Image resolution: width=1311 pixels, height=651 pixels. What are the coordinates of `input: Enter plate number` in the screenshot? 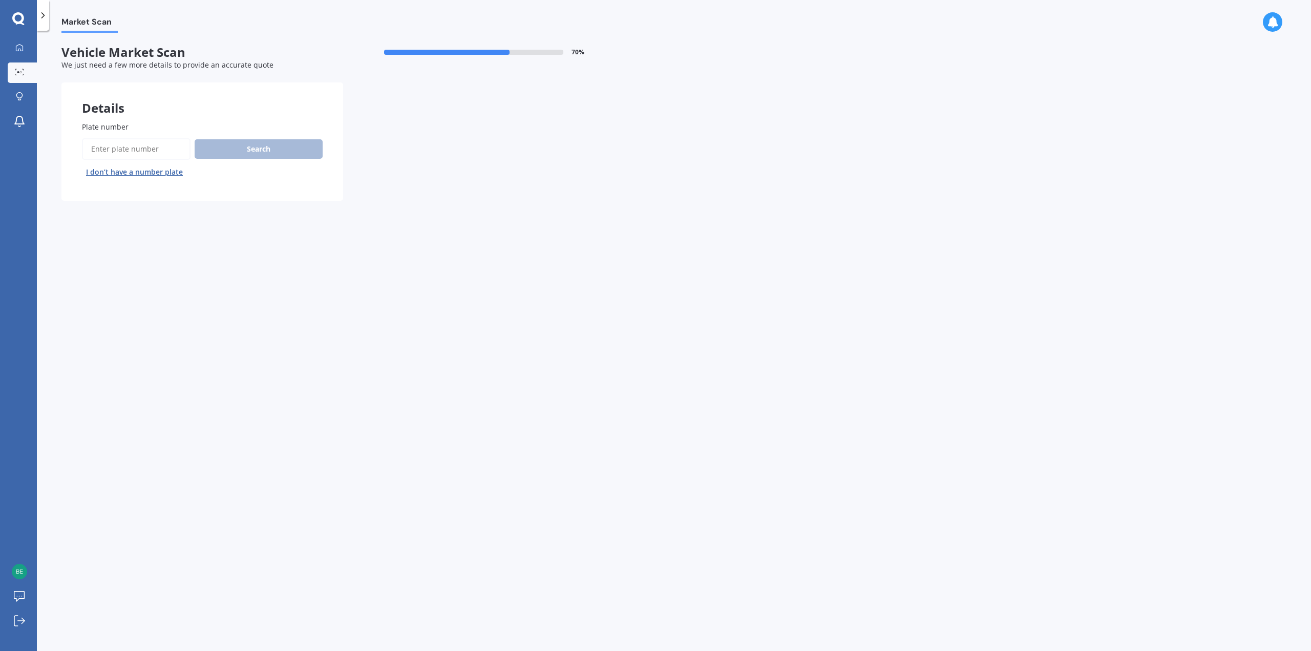 It's located at (136, 149).